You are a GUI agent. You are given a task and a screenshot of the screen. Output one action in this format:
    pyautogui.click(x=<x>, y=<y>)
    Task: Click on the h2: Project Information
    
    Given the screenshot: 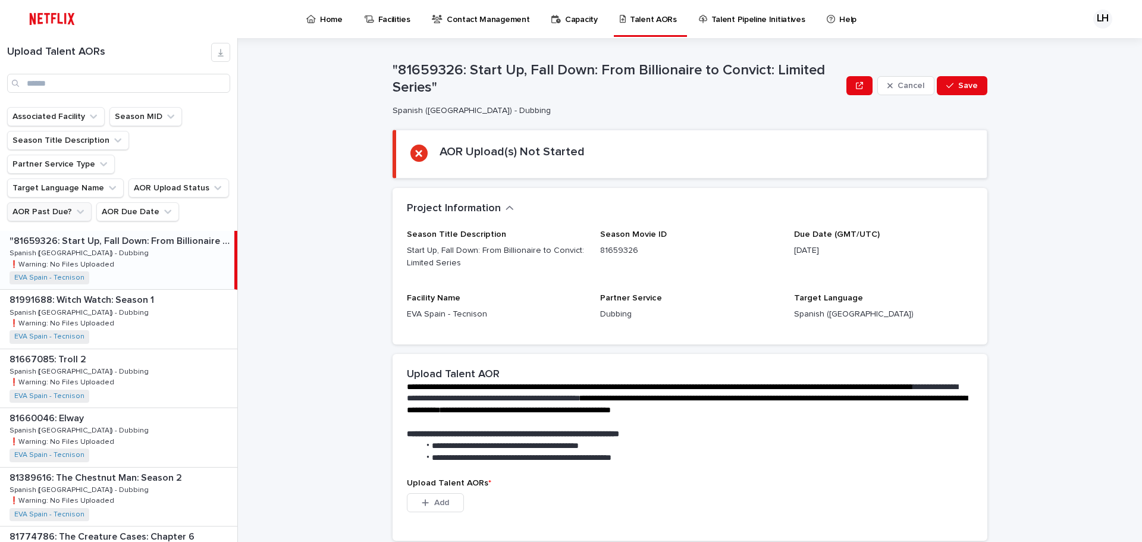 What is the action you would take?
    pyautogui.click(x=454, y=209)
    